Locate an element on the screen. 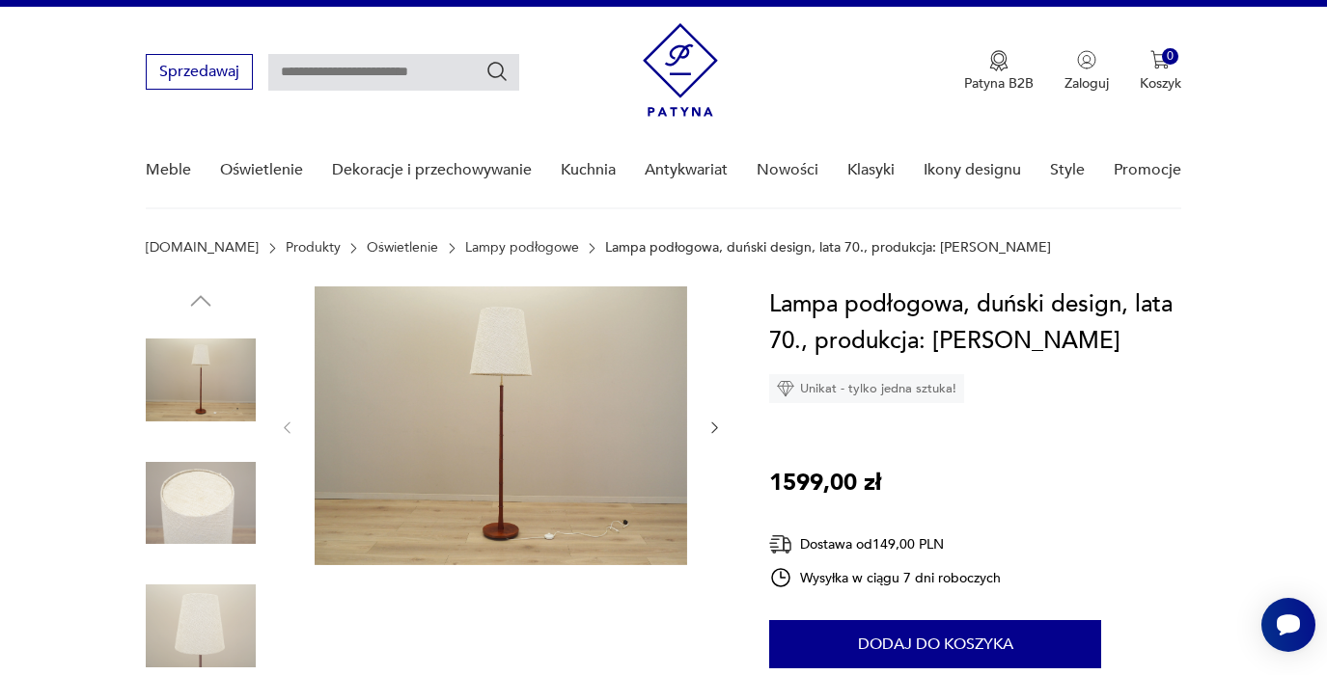  img: Ikona koszyka is located at coordinates (1160, 60).